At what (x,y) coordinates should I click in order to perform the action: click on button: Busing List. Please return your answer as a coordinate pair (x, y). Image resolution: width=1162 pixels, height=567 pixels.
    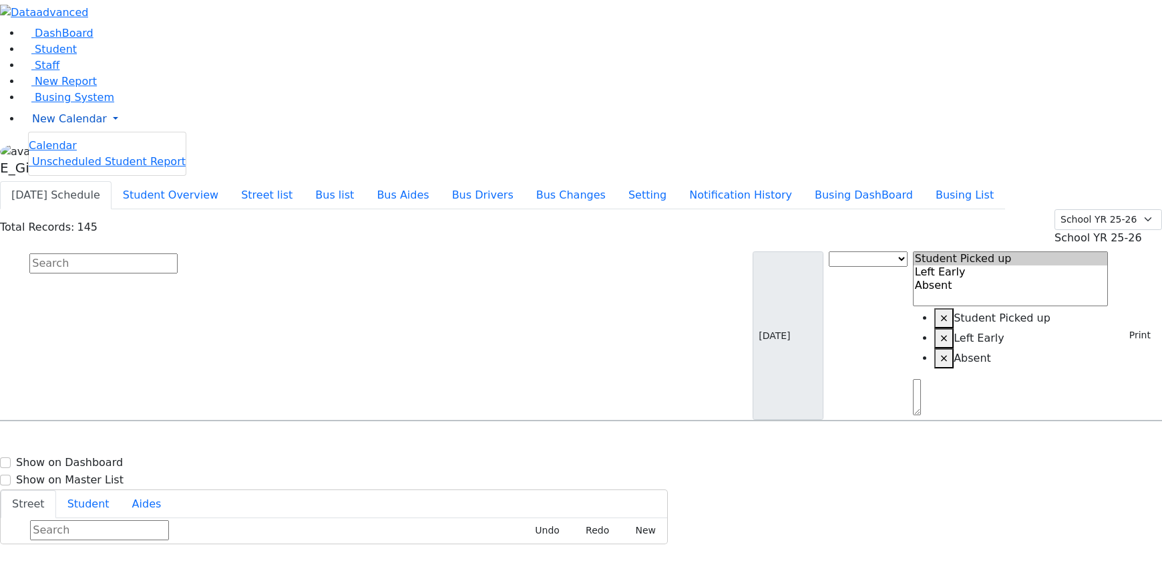
    Looking at the image, I should click on (965, 195).